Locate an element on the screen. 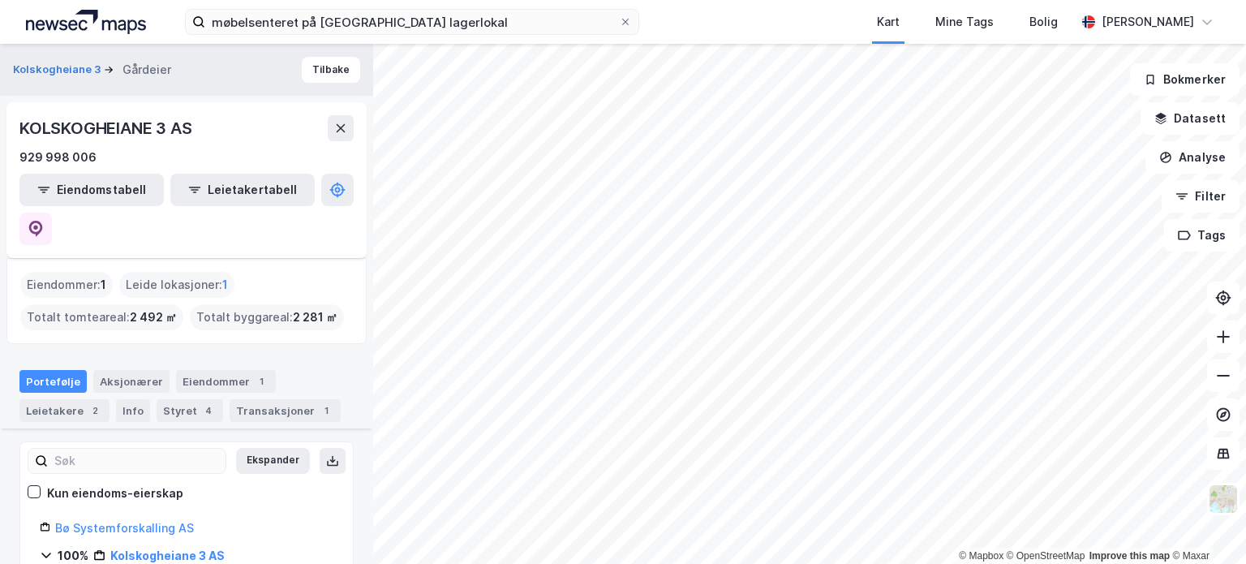 This screenshot has height=564, width=1246. div: Totalt tomteareal : is located at coordinates (101, 317).